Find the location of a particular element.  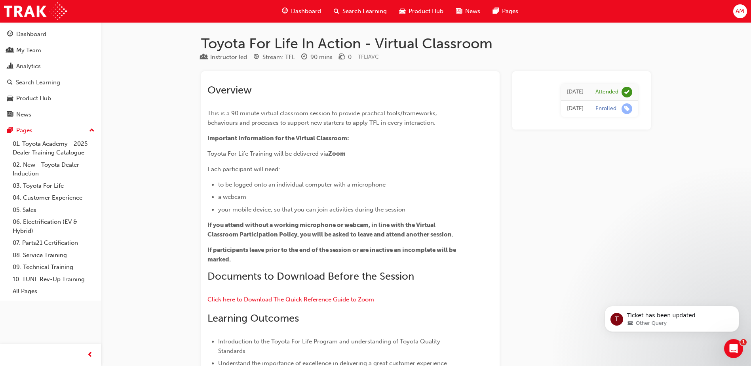

span: prev-icon is located at coordinates (90, 355).